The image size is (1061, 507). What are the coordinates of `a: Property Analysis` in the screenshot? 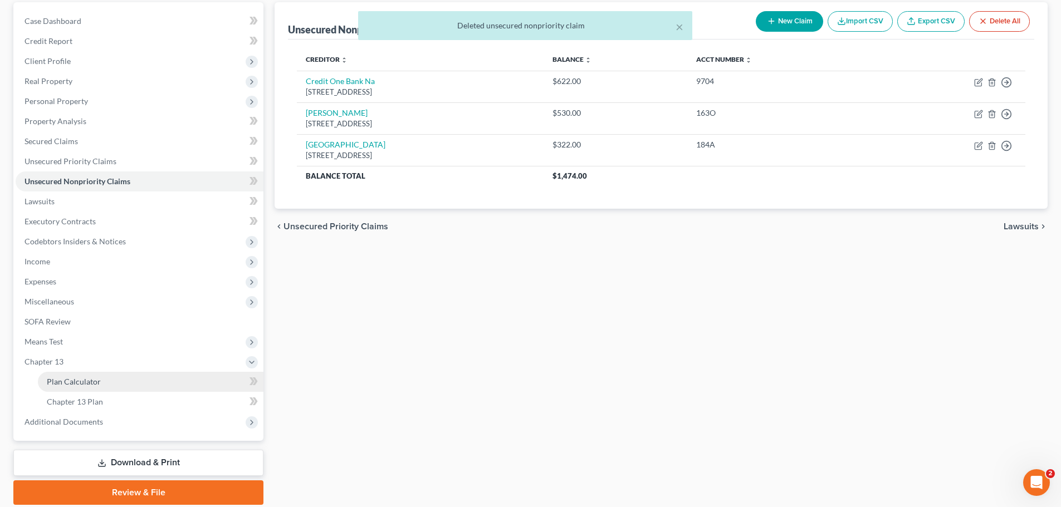 It's located at (139, 121).